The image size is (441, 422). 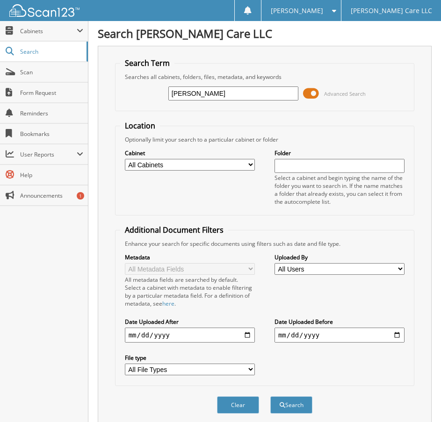 What do you see at coordinates (190, 322) in the screenshot?
I see `label: Date Uploaded After` at bounding box center [190, 322].